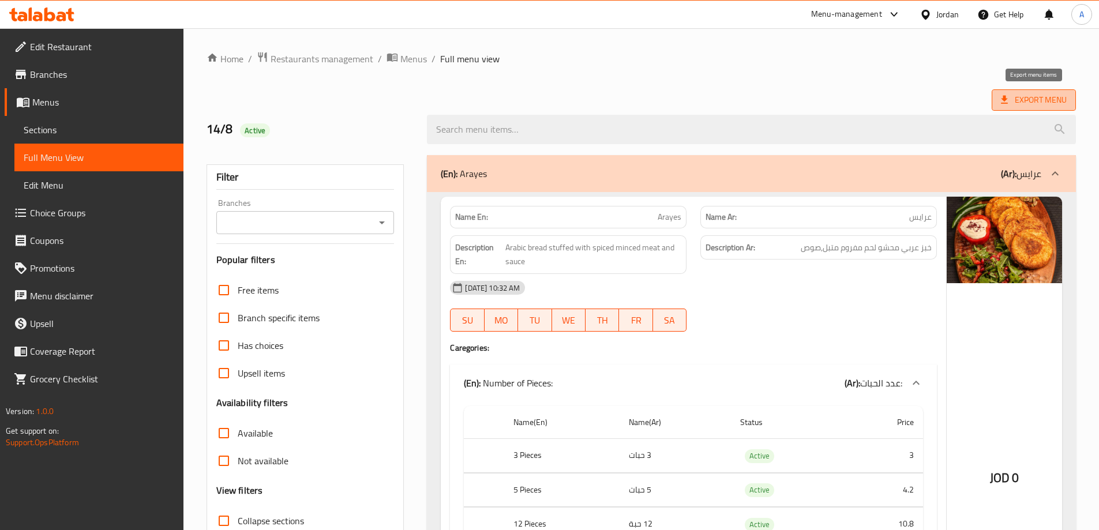 This screenshot has width=1099, height=530. Describe the element at coordinates (102, 324) in the screenshot. I see `span: Upsell` at that location.